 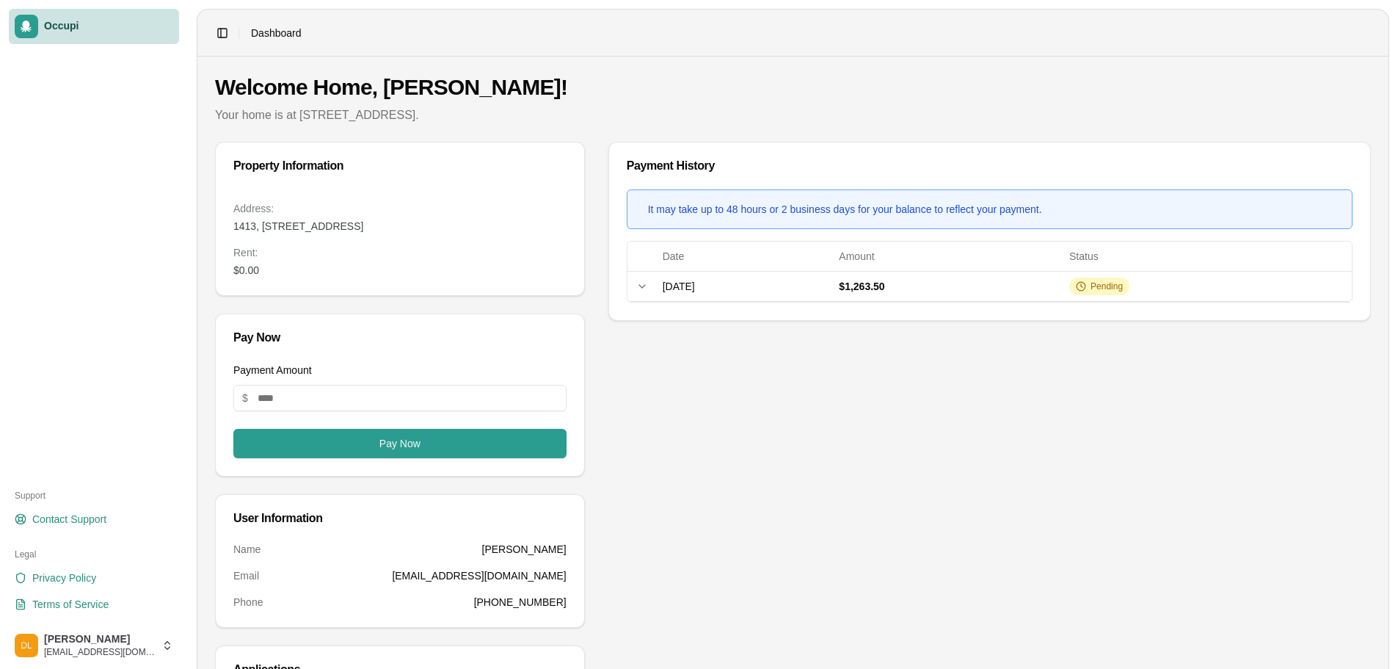 I want to click on a: Contact Support, so click(x=94, y=519).